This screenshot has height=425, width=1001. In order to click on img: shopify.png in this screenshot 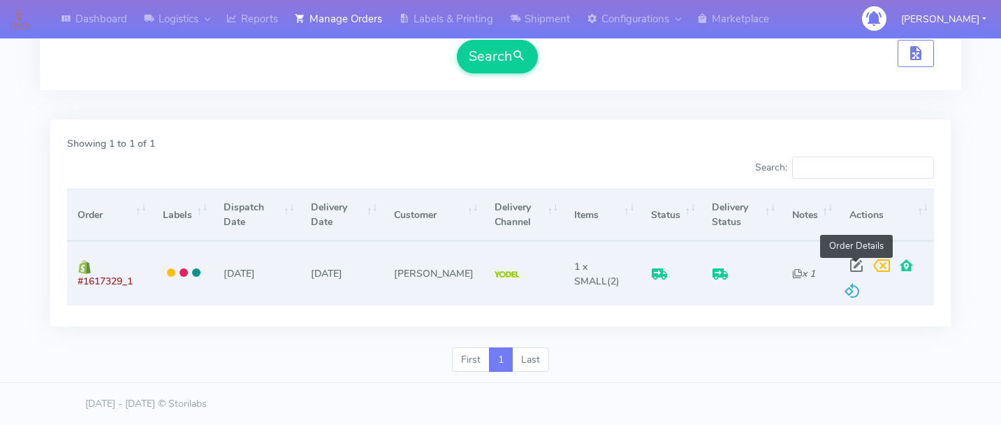, I will do `click(85, 267)`.